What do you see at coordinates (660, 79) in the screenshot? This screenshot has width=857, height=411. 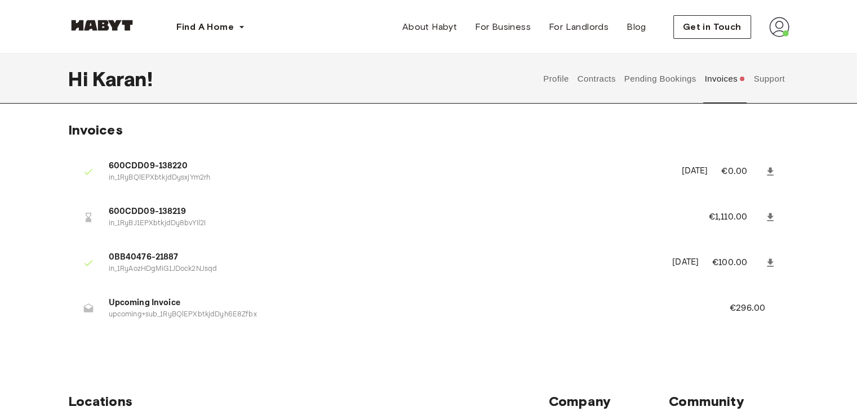 I see `button: Pending Bookings` at bounding box center [660, 79].